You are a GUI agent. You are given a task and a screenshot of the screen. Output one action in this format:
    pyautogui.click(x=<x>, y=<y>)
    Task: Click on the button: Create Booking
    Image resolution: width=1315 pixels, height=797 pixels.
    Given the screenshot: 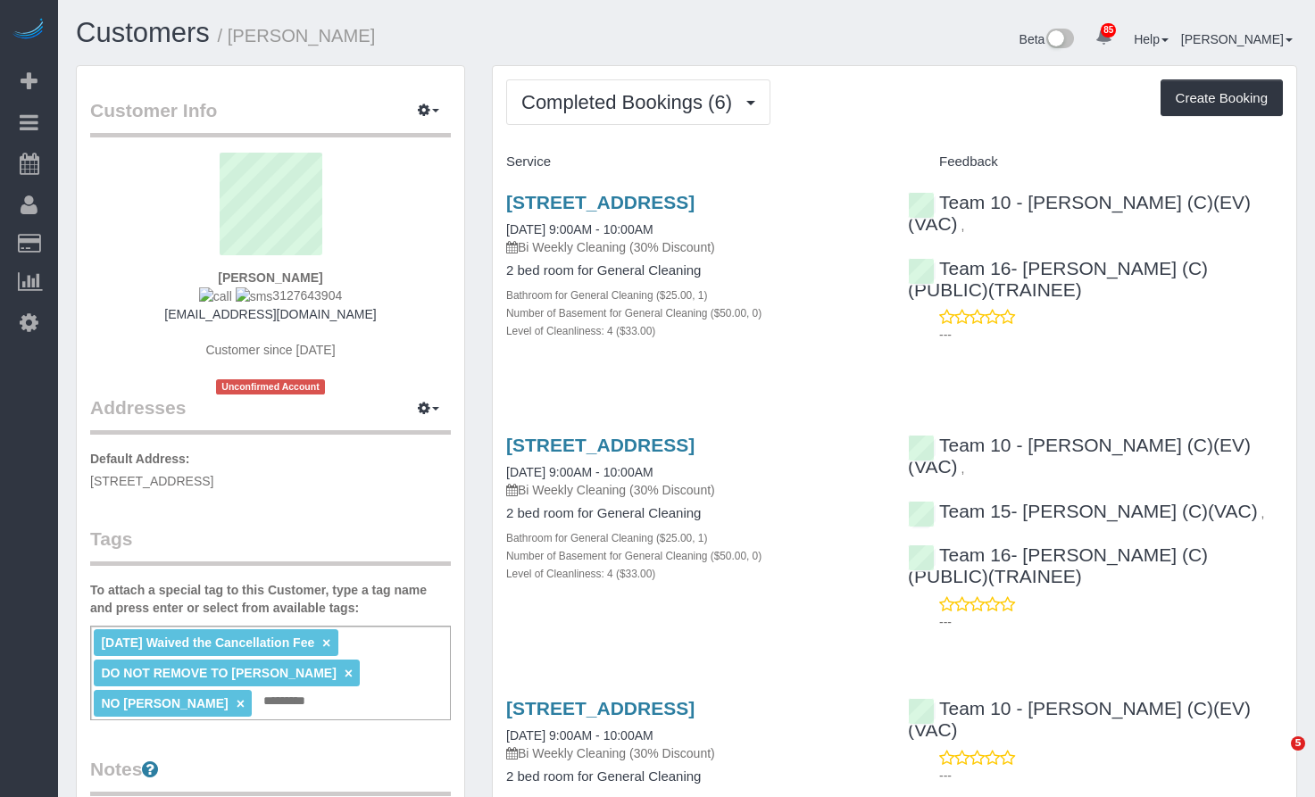 What is the action you would take?
    pyautogui.click(x=1221, y=98)
    